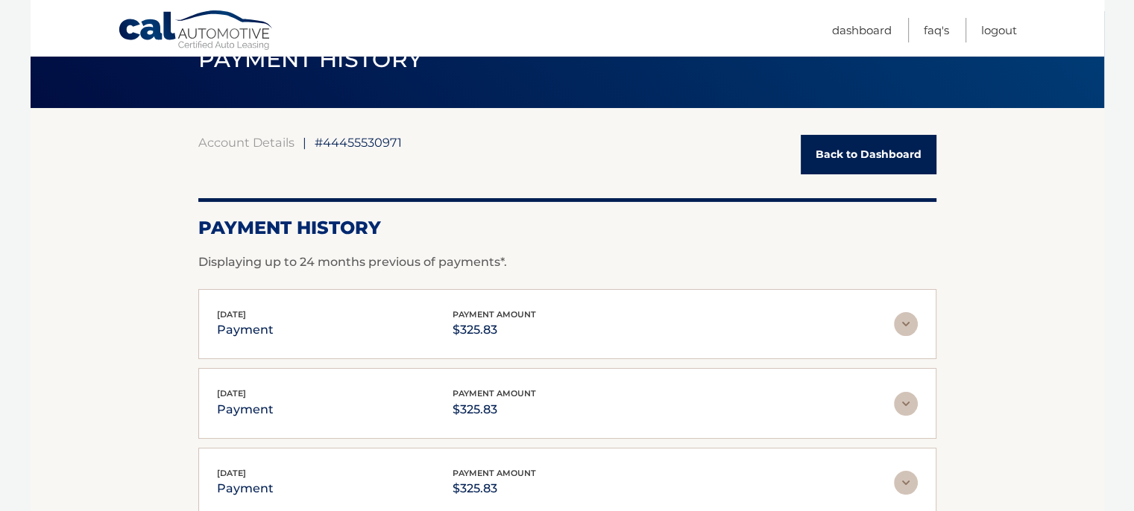  I want to click on a: FAQ's, so click(937, 30).